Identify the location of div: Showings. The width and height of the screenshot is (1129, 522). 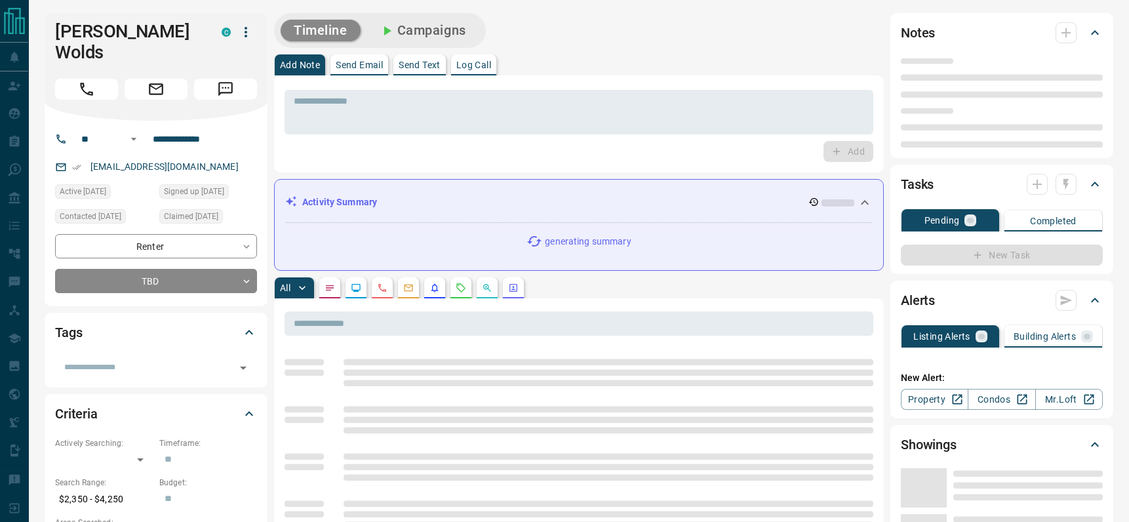
(1002, 445).